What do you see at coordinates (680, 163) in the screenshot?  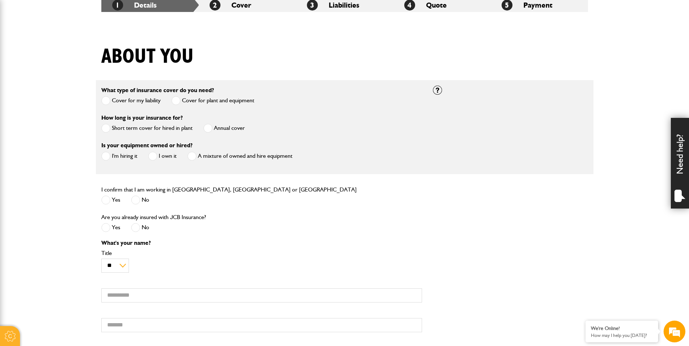 I see `div: Need help?` at bounding box center [680, 163].